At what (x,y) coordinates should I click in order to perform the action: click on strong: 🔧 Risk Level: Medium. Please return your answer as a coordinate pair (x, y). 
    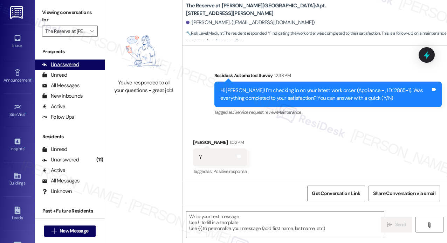
    Looking at the image, I should click on (205, 33).